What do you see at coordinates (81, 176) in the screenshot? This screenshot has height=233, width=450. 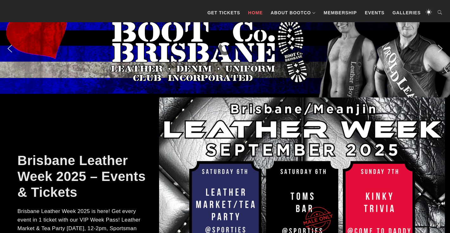 I see `a: Brisbane Leather Week 2025 – Events & Tickets` at bounding box center [81, 176].